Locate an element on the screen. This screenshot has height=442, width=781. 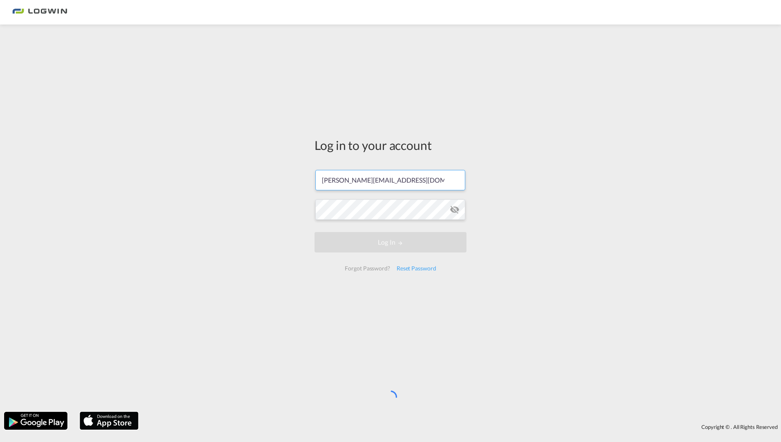
div: Log in to your account is located at coordinates (390, 145).